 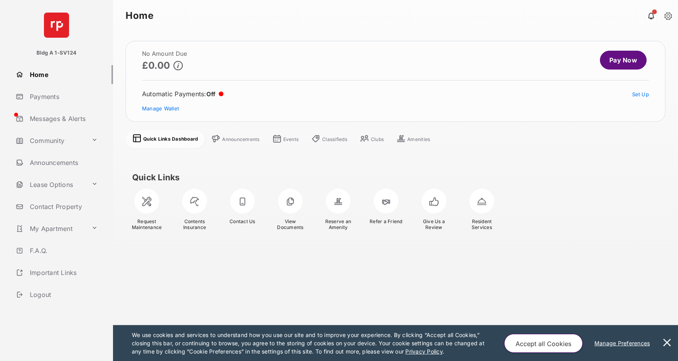 What do you see at coordinates (50, 229) in the screenshot?
I see `a: My Apartment` at bounding box center [50, 229].